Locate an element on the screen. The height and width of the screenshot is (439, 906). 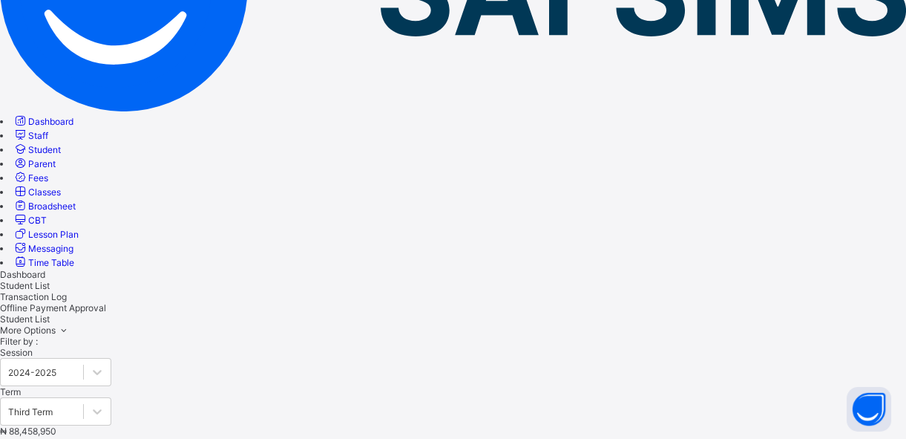
span: Parent is located at coordinates (42, 163).